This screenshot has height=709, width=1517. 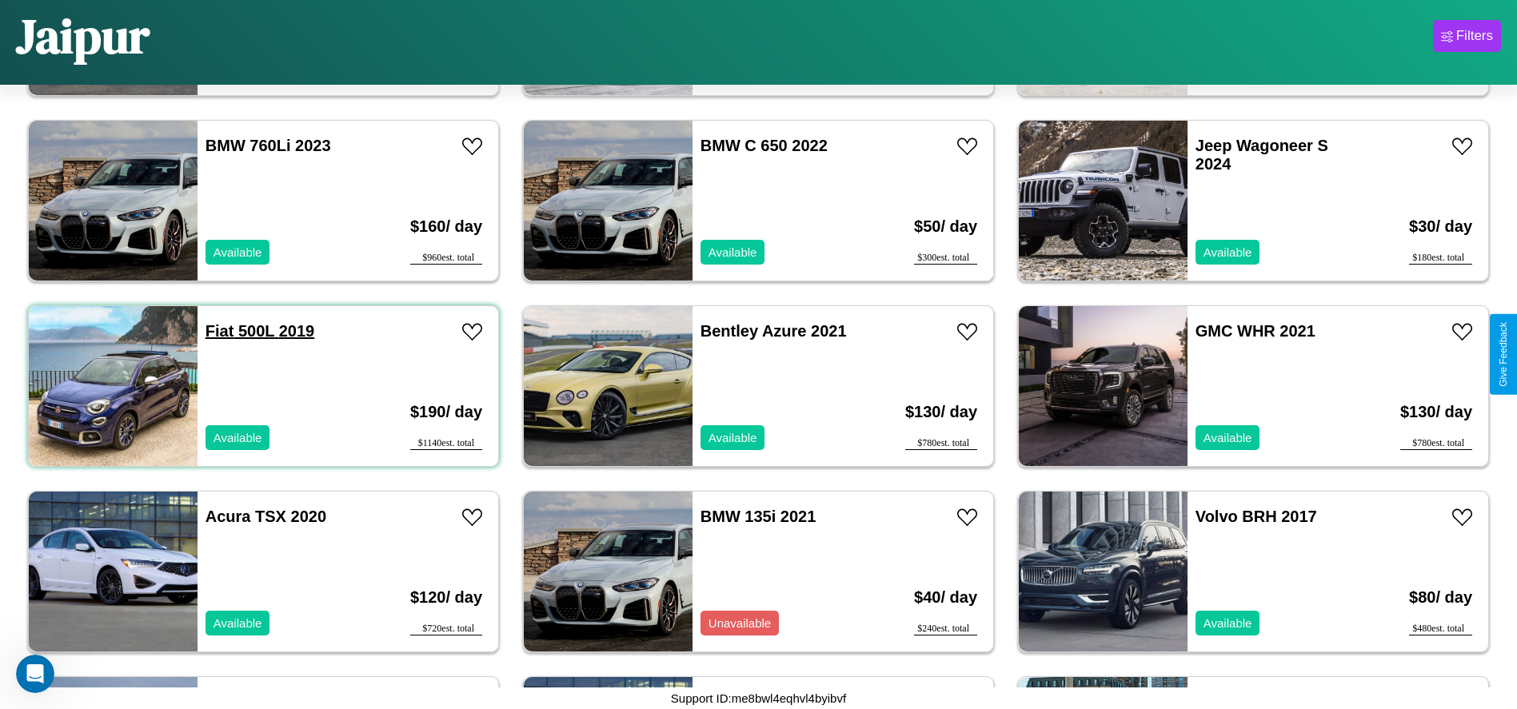 I want to click on button: Filters, so click(x=1467, y=36).